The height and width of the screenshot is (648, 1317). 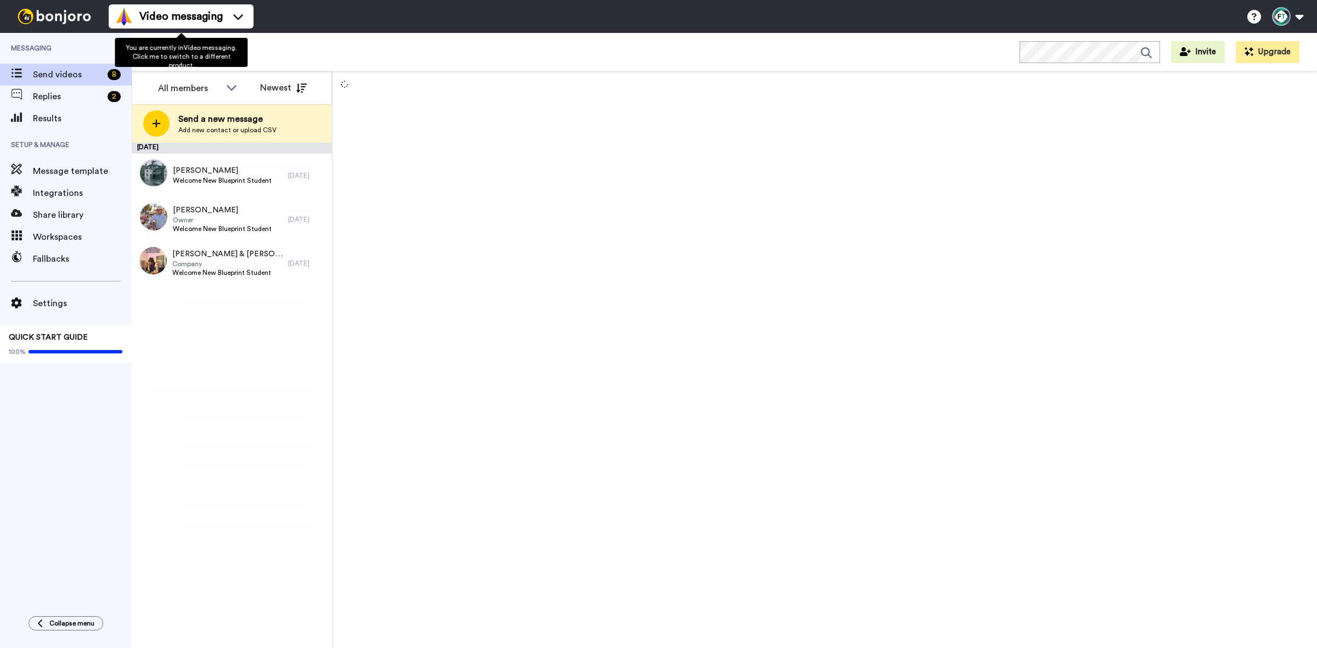 What do you see at coordinates (124, 16) in the screenshot?
I see `img: vm-color.svg` at bounding box center [124, 16].